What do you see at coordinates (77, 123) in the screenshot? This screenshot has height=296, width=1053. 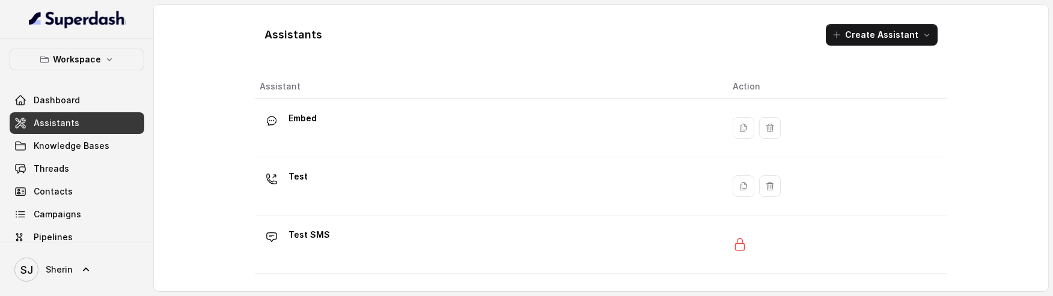 I see `a: Assistants` at bounding box center [77, 123].